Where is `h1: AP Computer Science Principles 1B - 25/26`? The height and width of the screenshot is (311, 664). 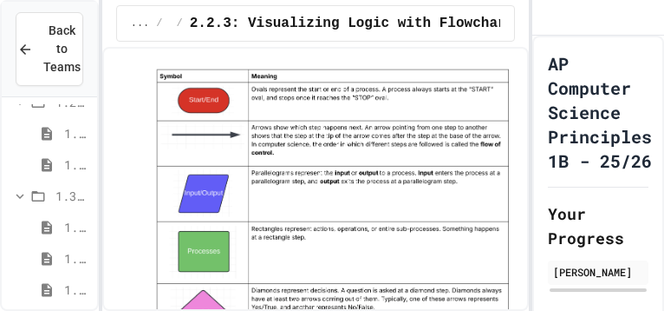 h1: AP Computer Science Principles 1B - 25/26 is located at coordinates (600, 112).